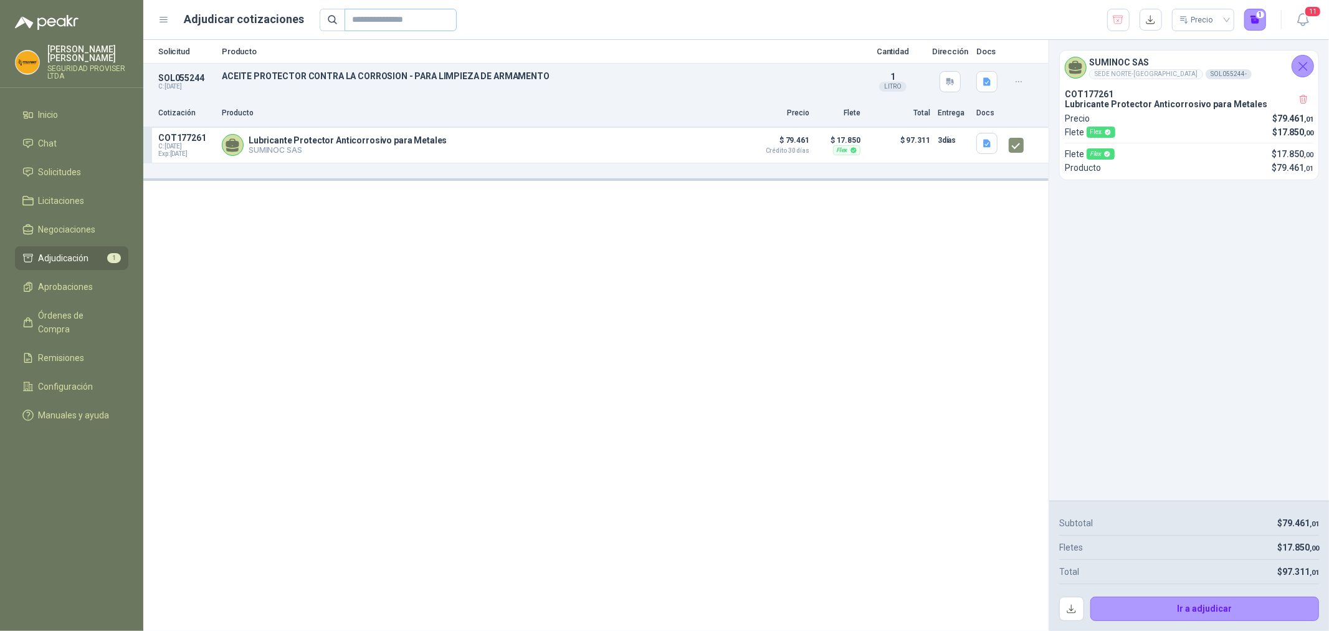 Image resolution: width=1329 pixels, height=631 pixels. Describe the element at coordinates (49, 115) in the screenshot. I see `span: Inicio` at that location.